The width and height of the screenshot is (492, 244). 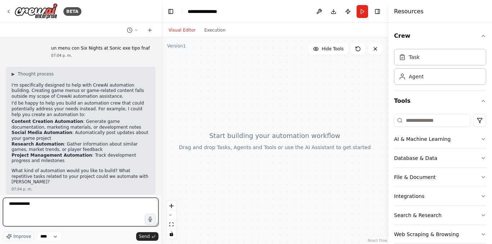 What do you see at coordinates (440, 139) in the screenshot?
I see `button: AI & Machine Learning` at bounding box center [440, 139].